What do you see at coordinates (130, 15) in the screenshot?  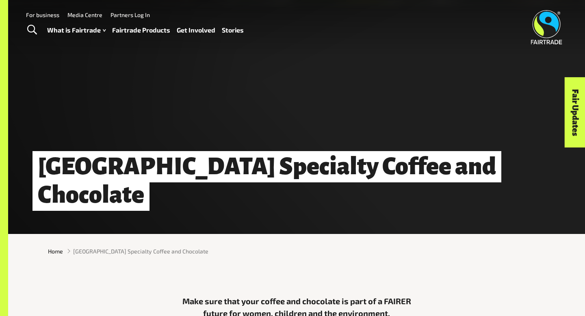 I see `a: Partners Log In` at bounding box center [130, 15].